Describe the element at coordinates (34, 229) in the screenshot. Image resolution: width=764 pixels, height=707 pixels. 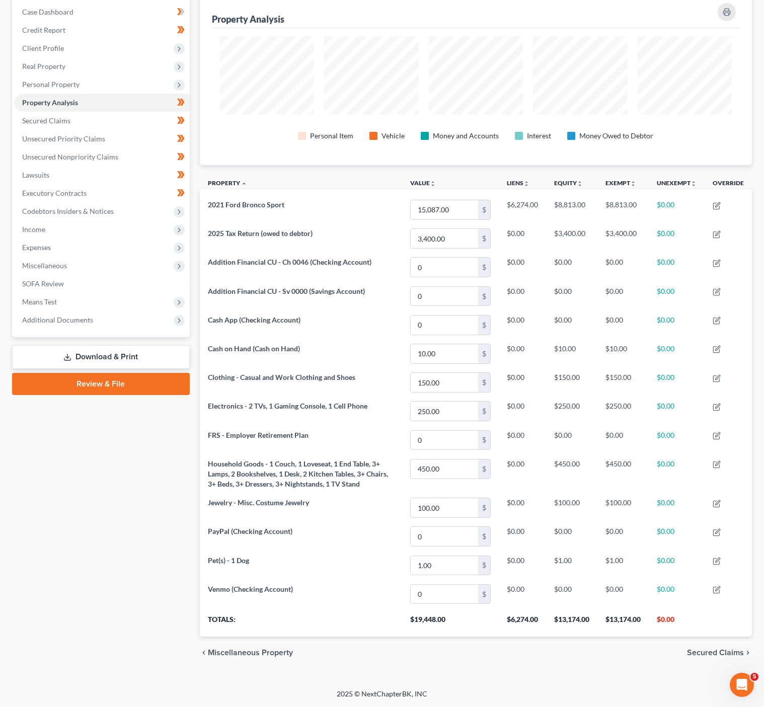
I see `span: Income` at that location.